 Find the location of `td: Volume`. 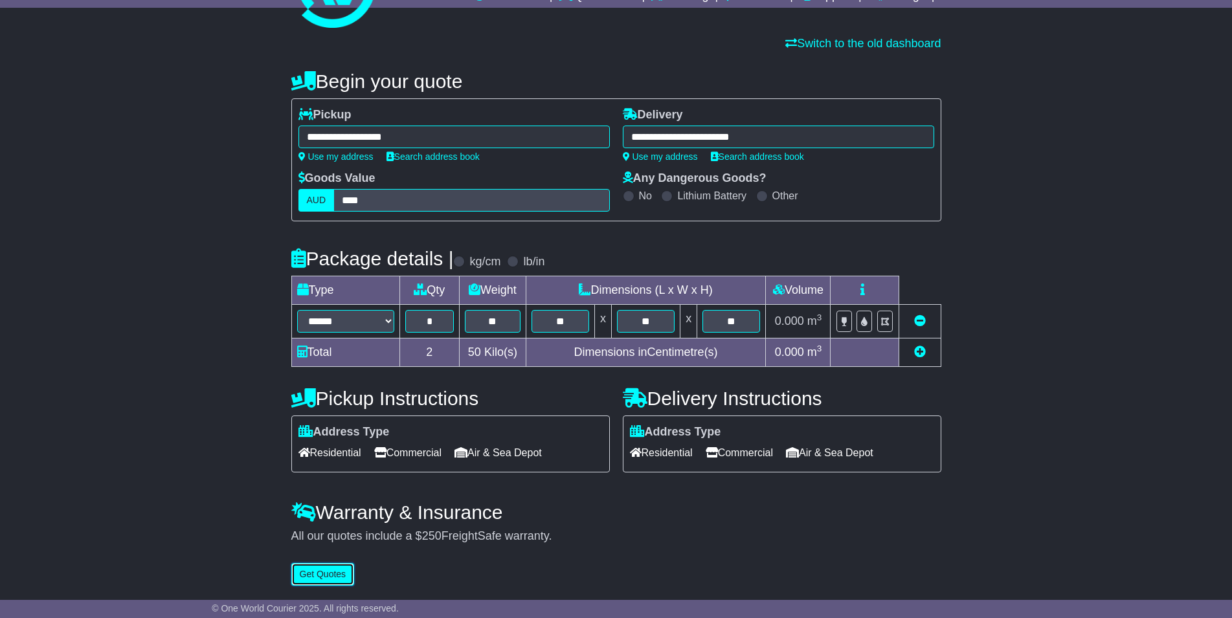

td: Volume is located at coordinates (798, 291).